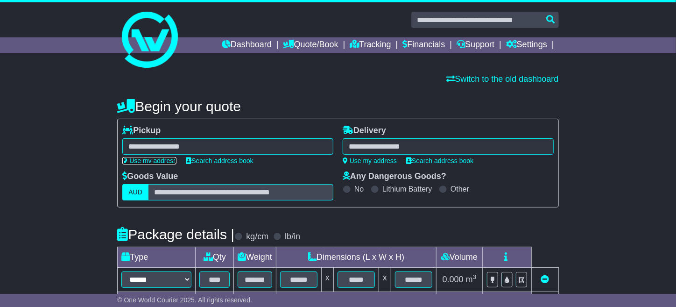 The image size is (676, 307). Describe the element at coordinates (460, 257) in the screenshot. I see `td: Volume` at that location.